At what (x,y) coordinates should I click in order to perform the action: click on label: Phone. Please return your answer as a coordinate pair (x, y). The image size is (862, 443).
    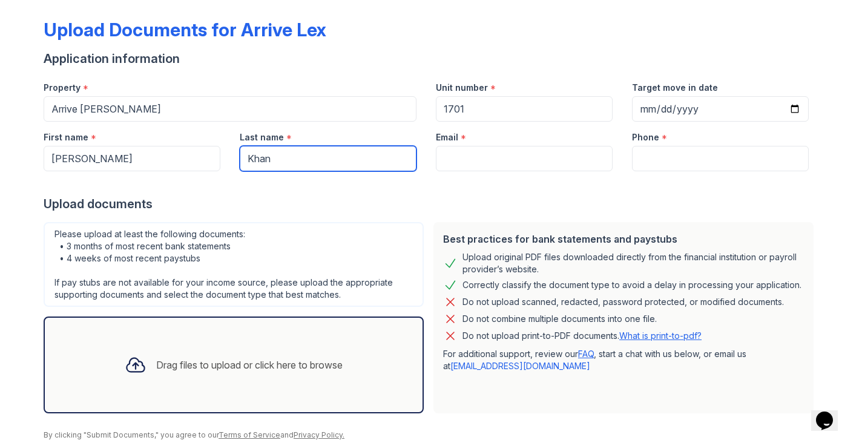
    Looking at the image, I should click on (645, 137).